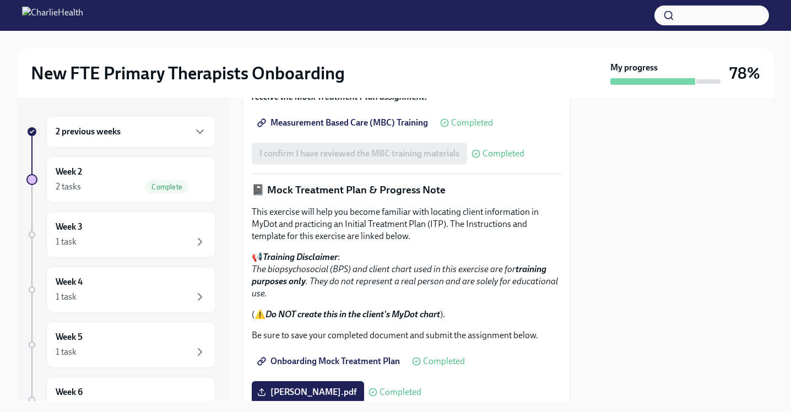 The width and height of the screenshot is (791, 412). What do you see at coordinates (131, 132) in the screenshot?
I see `div: 2 previous weeks` at bounding box center [131, 132].